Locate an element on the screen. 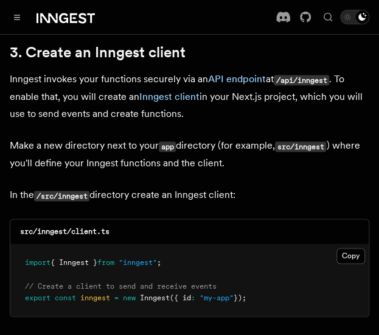  span: "inngest" is located at coordinates (138, 262).